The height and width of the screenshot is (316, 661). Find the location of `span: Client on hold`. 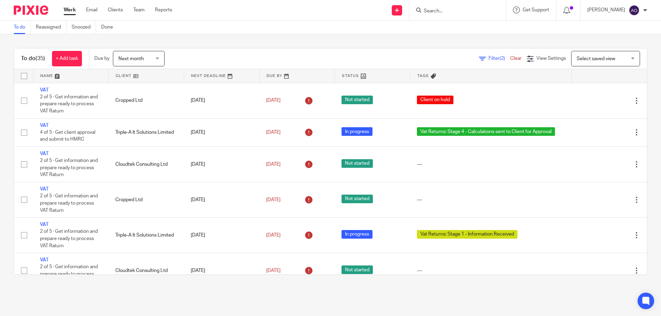

span: Client on hold is located at coordinates (435, 100).